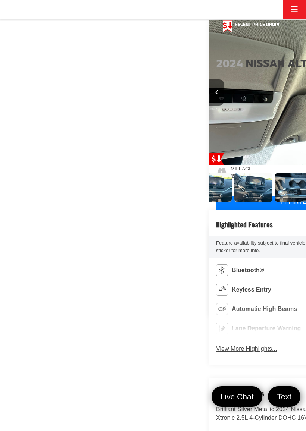 Image resolution: width=306 pixels, height=431 pixels. I want to click on button: Previous image, so click(217, 93).